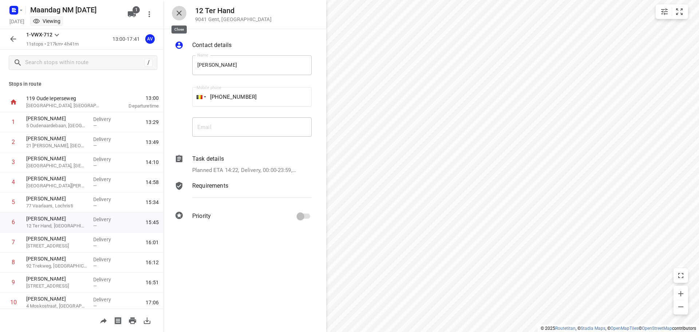 The height and width of the screenshot is (332, 699). Describe the element at coordinates (152, 122) in the screenshot. I see `span: 13:29` at that location.